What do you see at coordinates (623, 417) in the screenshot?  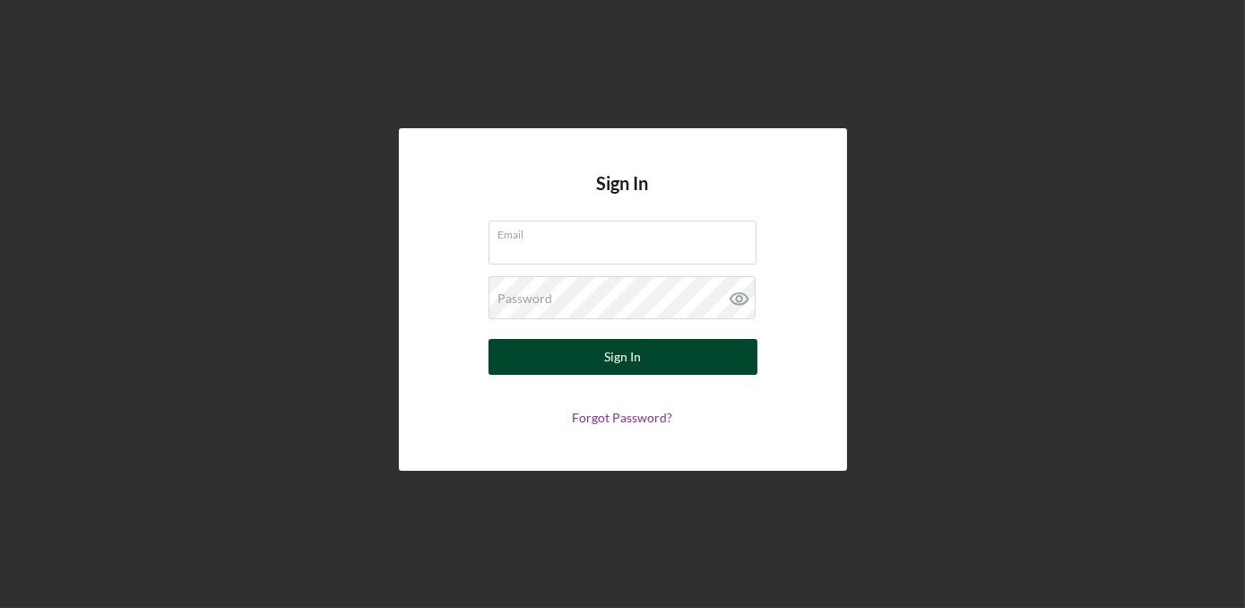 I see `a: Forgot Password?` at bounding box center [623, 417].